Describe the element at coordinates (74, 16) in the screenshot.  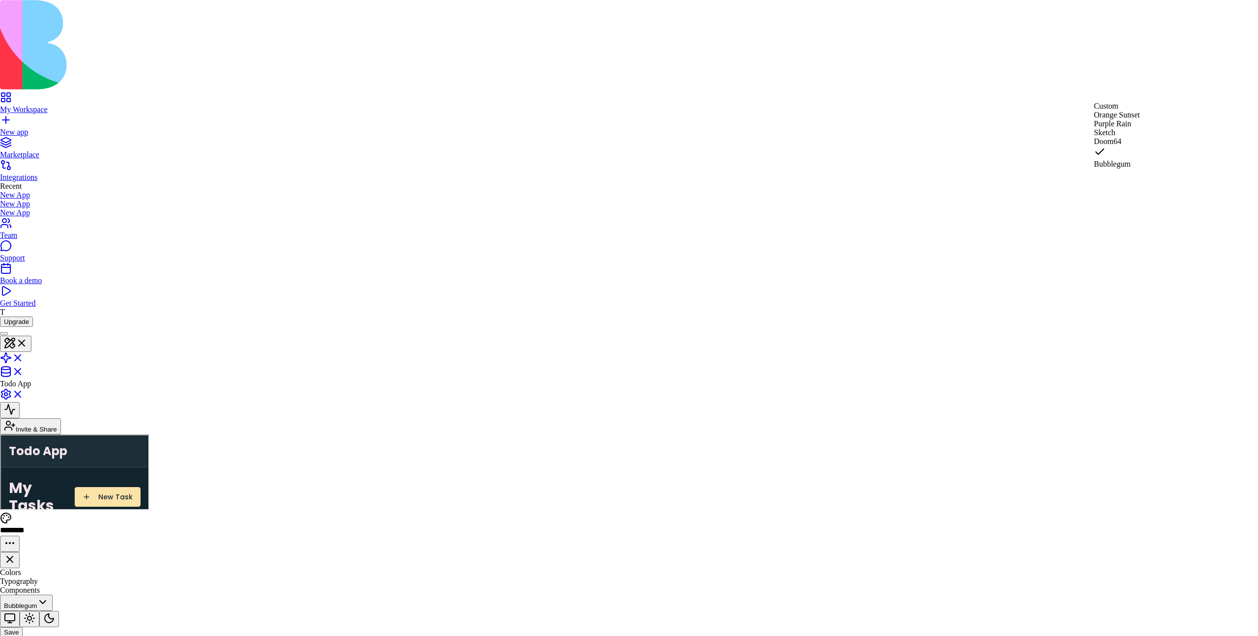
I see `a: Todo App` at that location.